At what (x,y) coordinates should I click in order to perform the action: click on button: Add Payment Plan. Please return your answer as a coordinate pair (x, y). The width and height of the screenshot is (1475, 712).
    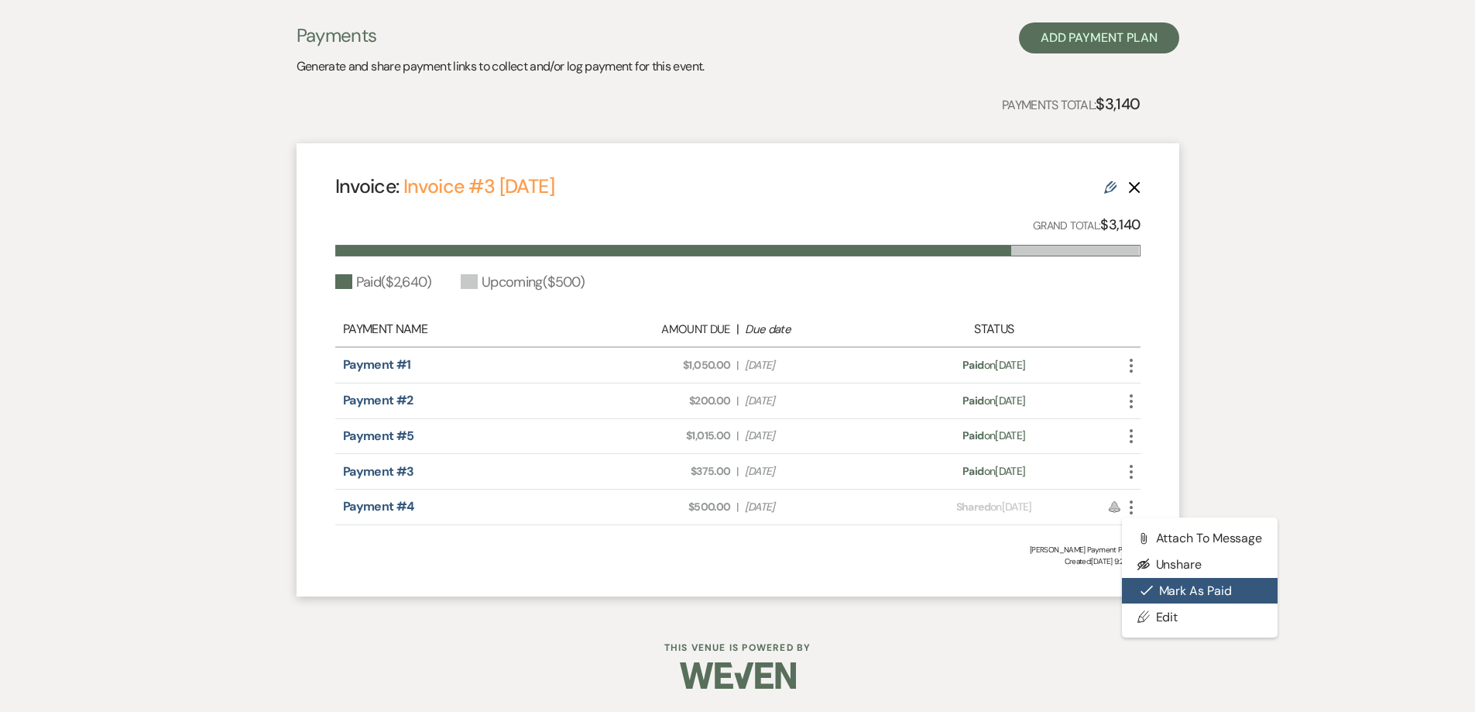
    Looking at the image, I should click on (1099, 38).